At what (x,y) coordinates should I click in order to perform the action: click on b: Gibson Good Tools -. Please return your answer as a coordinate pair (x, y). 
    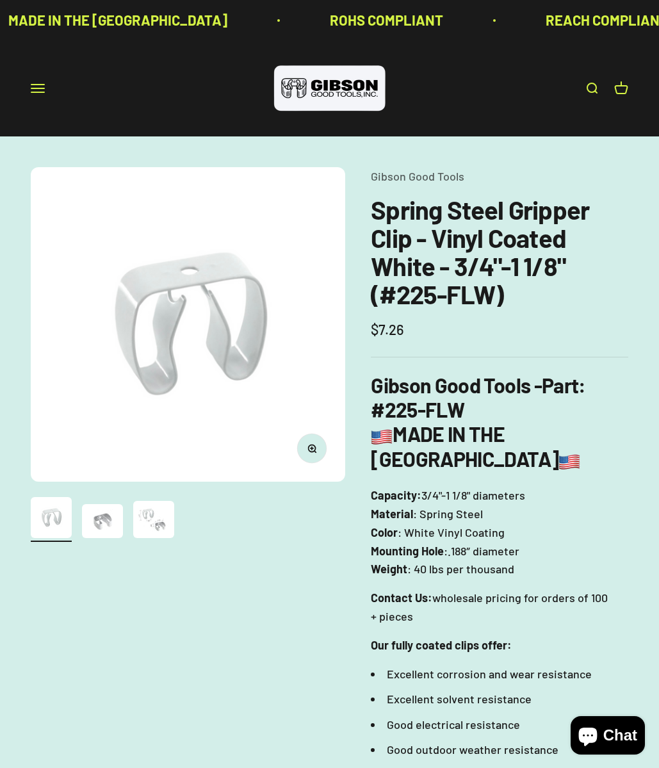
    Looking at the image, I should click on (475, 385).